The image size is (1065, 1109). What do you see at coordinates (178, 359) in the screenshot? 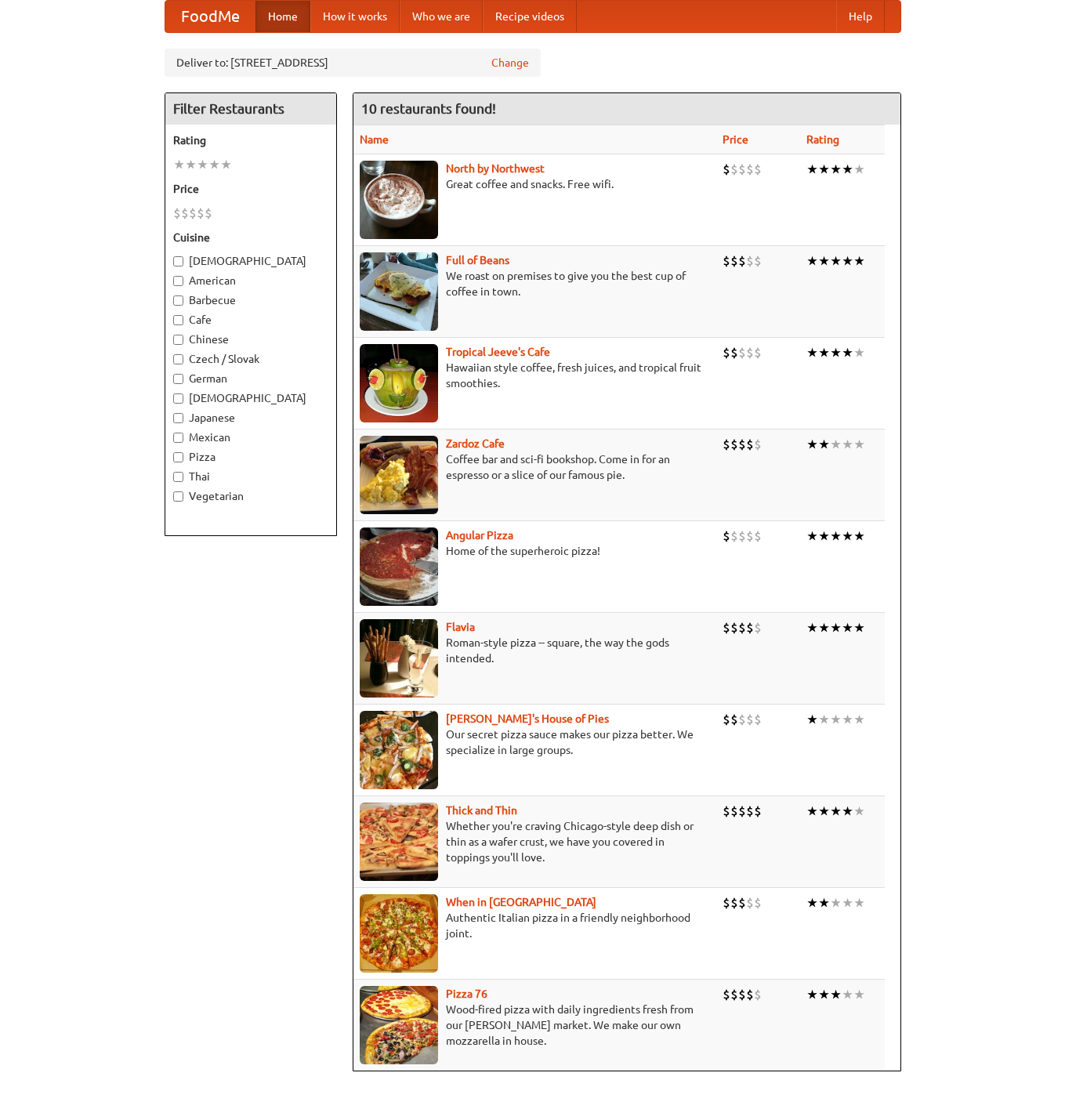
I see `input: Czech / Slovak` at bounding box center [178, 359].